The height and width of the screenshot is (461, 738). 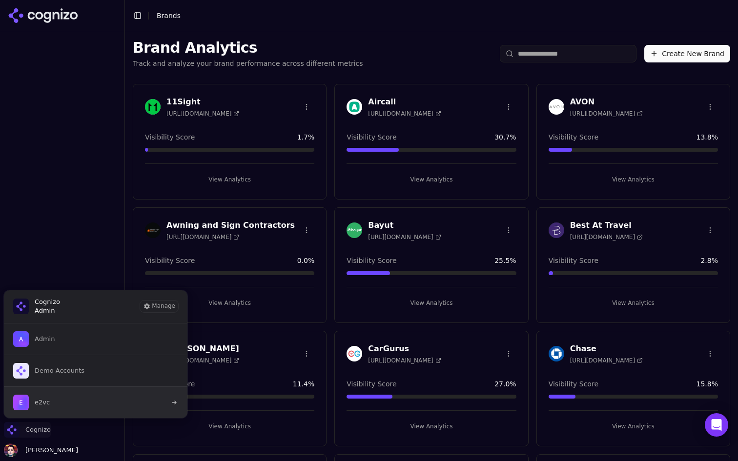 I want to click on h3: Best At Travel, so click(x=606, y=225).